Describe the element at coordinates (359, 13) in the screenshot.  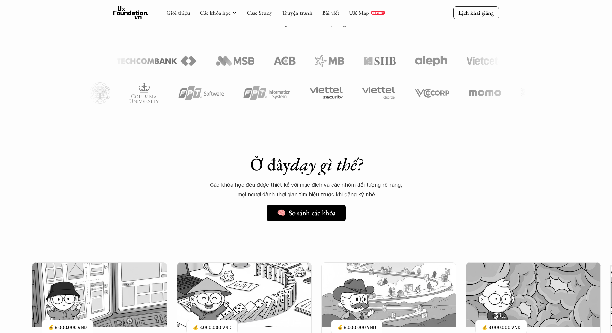
I see `a: UX Map` at that location.